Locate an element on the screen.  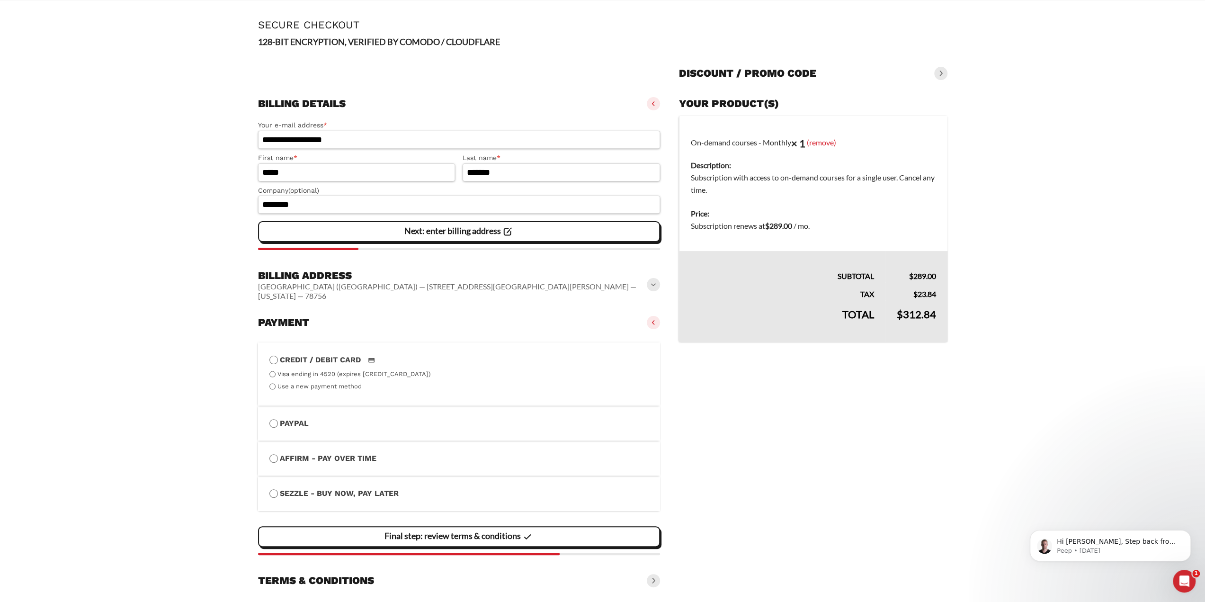
h3: Billing details is located at coordinates (302, 104).